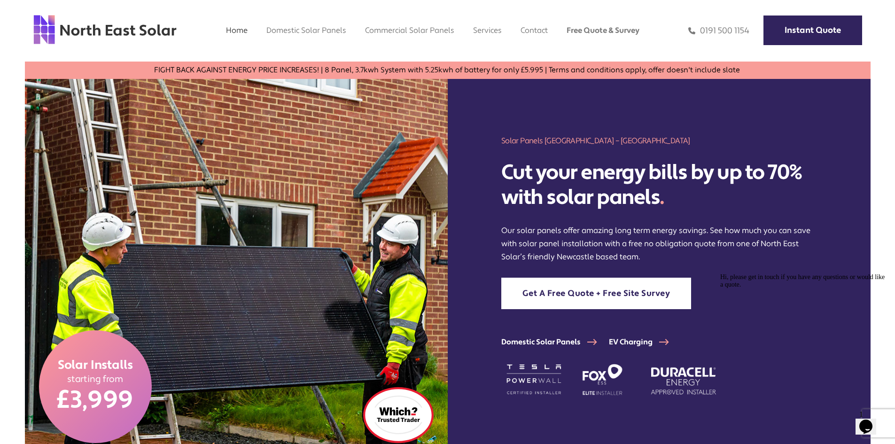 This screenshot has width=895, height=444. Describe the element at coordinates (596, 293) in the screenshot. I see `a: Get A Free Quote + Free Site Survey` at that location.